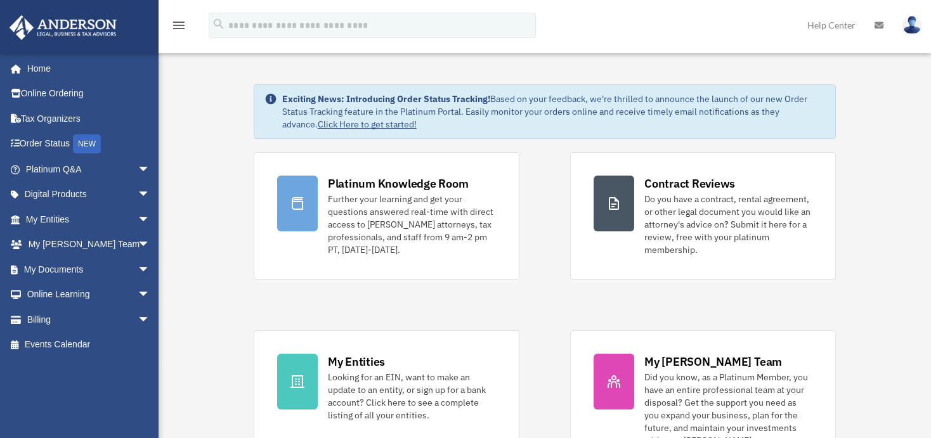 The image size is (931, 438). What do you see at coordinates (386, 99) in the screenshot?
I see `strong: Exciting News: Introducing Order Status Tracking!` at bounding box center [386, 99].